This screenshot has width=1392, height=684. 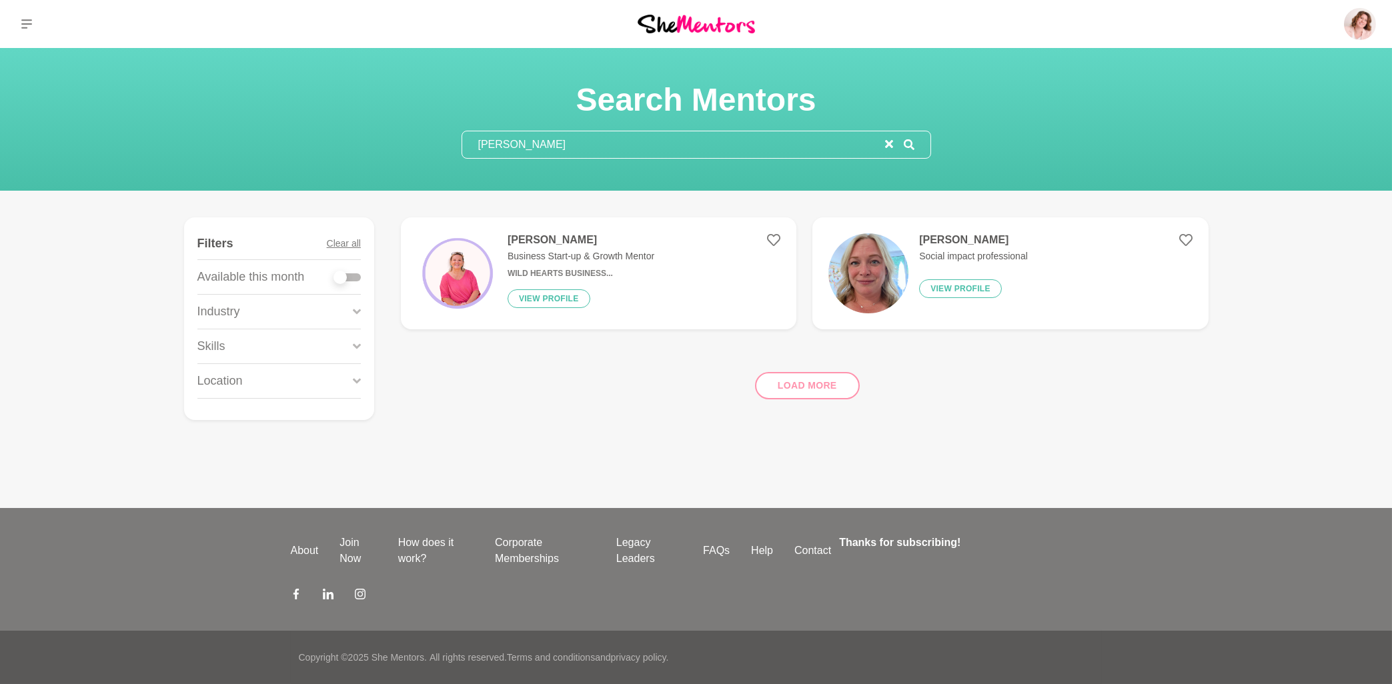 I want to click on p: Business Start-up & Growth Mentor, so click(x=581, y=256).